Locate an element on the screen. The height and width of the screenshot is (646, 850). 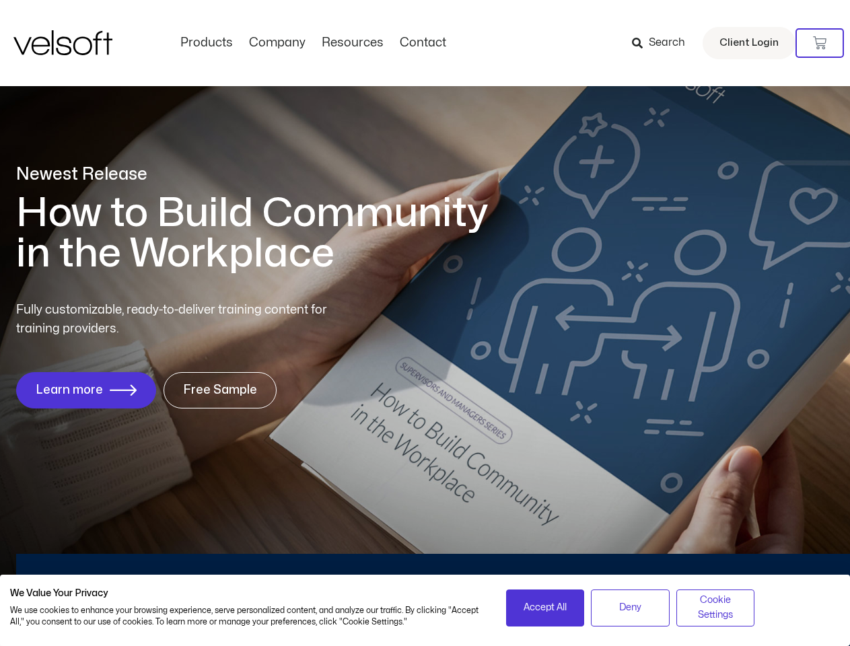
span: Free Sample is located at coordinates (220, 390).